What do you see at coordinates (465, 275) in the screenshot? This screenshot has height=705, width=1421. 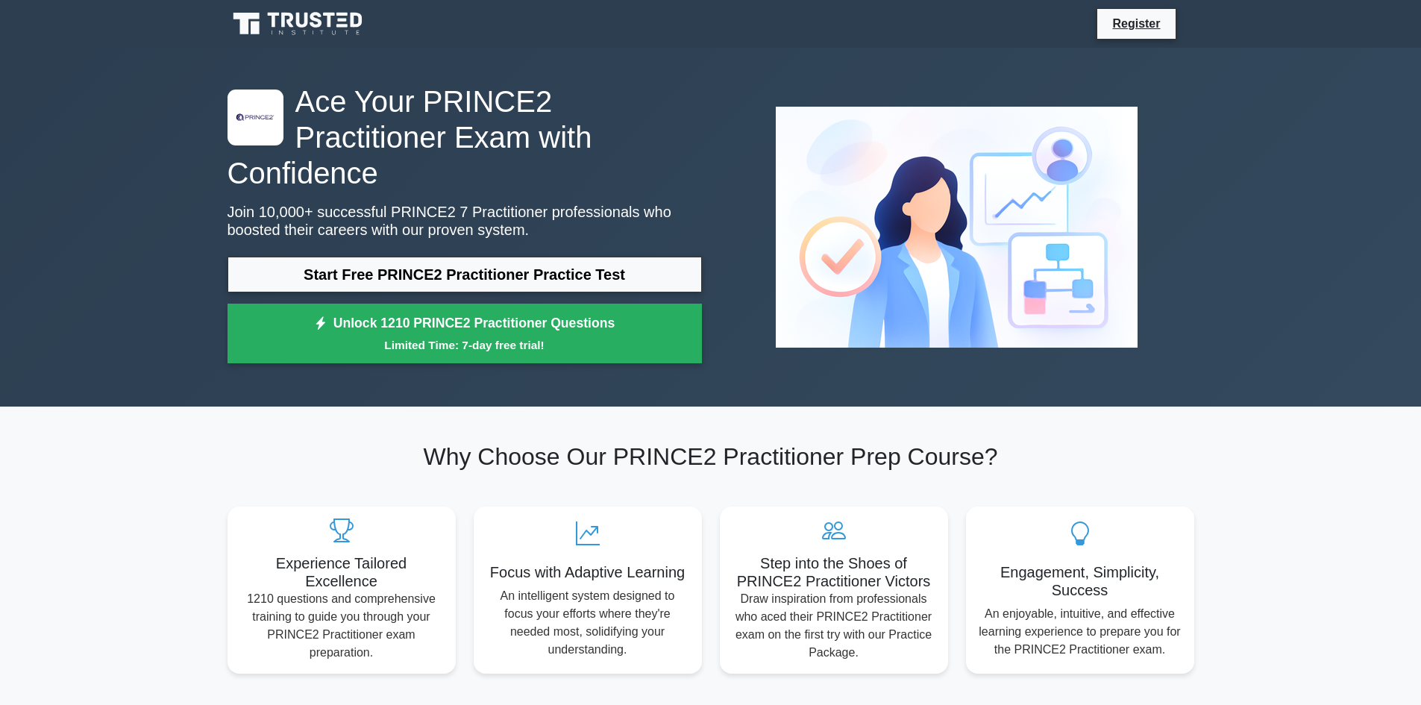 I see `a: Start Free PRINCE2 Practitioner Practice Test` at bounding box center [465, 275].